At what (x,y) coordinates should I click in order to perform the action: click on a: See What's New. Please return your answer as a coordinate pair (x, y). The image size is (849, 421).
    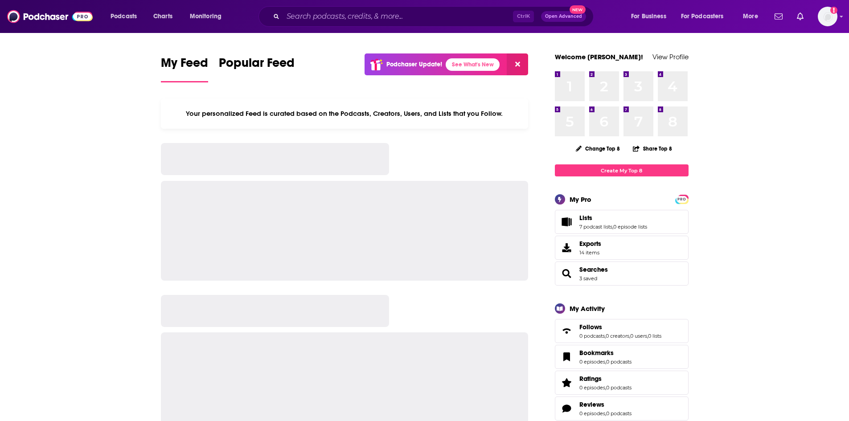
    Looking at the image, I should click on (472, 65).